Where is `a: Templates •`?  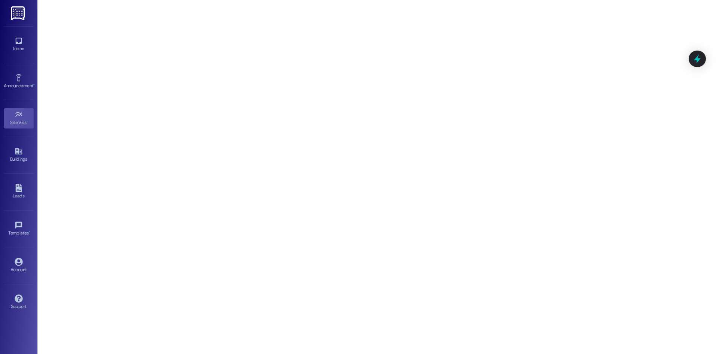
a: Templates • is located at coordinates (19, 229).